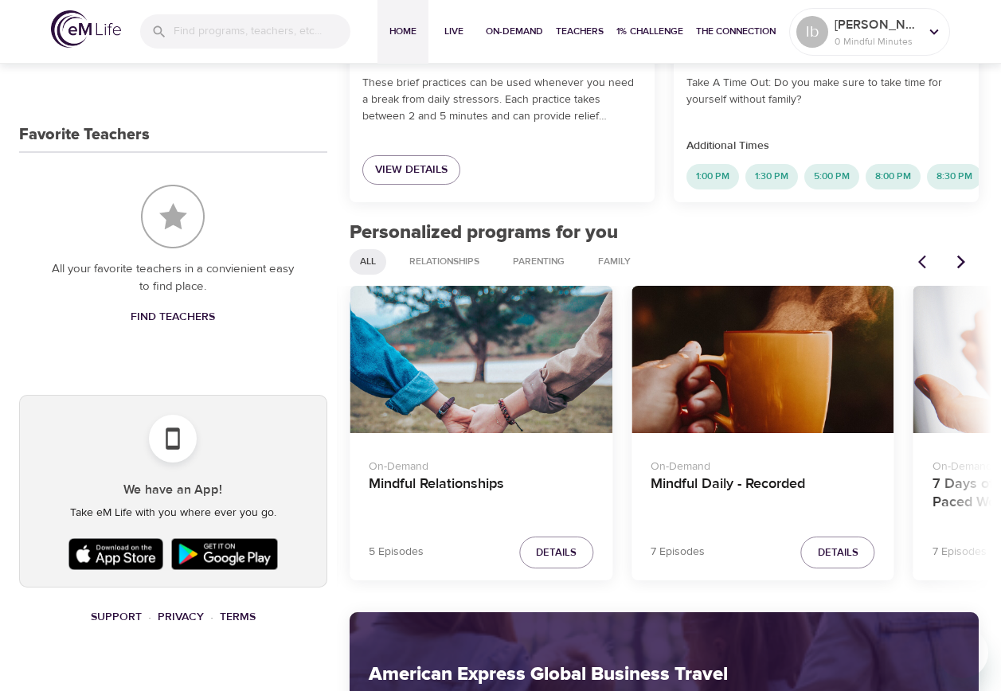 This screenshot has height=691, width=1001. Describe the element at coordinates (454, 31) in the screenshot. I see `span: Live` at that location.